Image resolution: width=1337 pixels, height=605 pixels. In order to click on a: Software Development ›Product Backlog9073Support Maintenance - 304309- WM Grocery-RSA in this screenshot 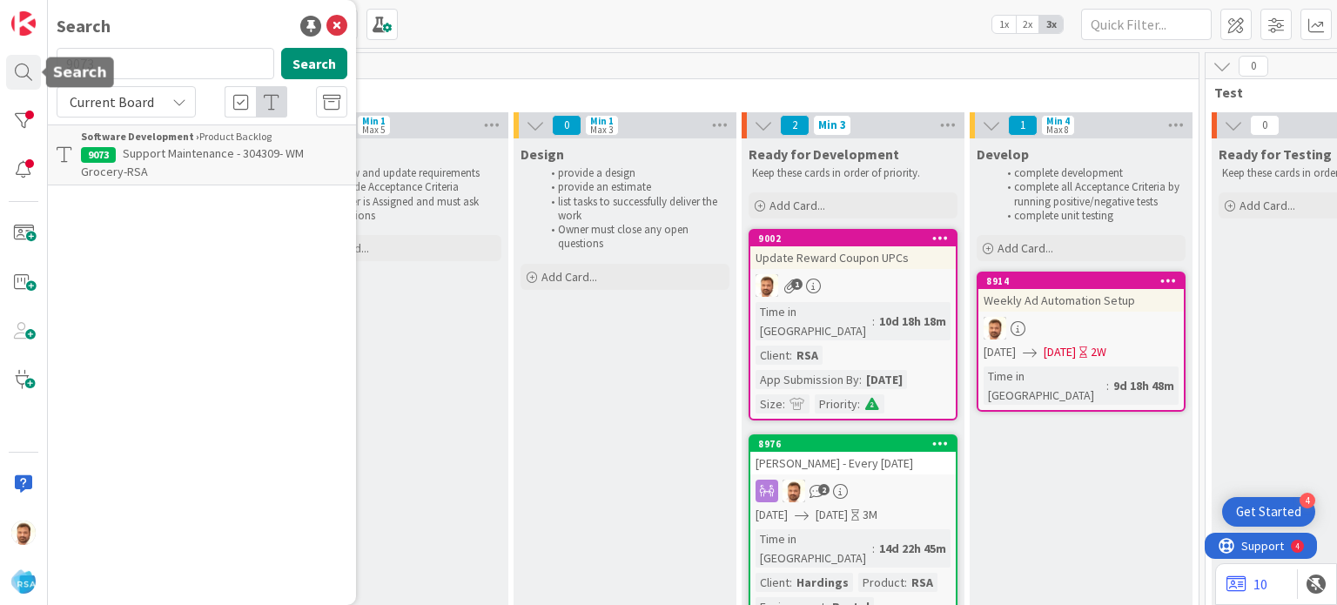, I will do `click(202, 155)`.